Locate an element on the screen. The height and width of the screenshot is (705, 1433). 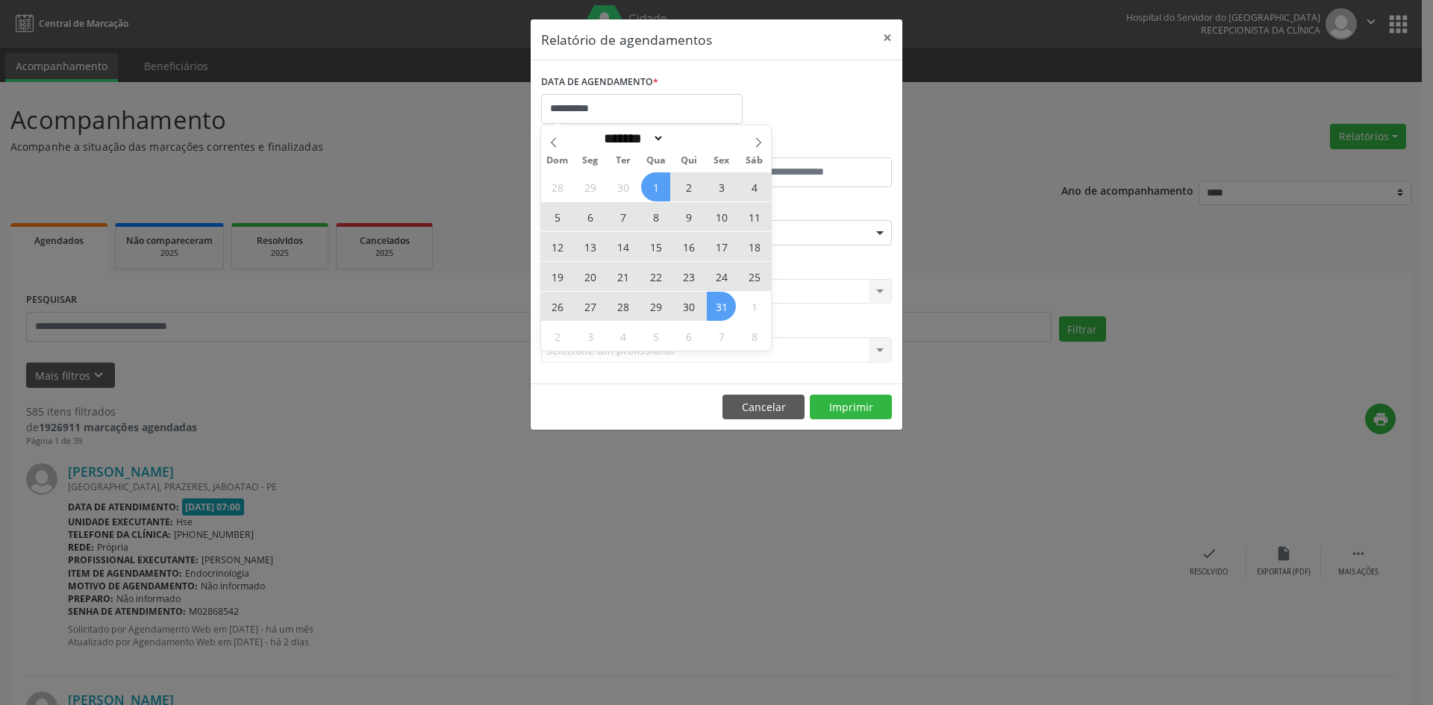
span: Novembro 4, 2025 is located at coordinates (622, 336).